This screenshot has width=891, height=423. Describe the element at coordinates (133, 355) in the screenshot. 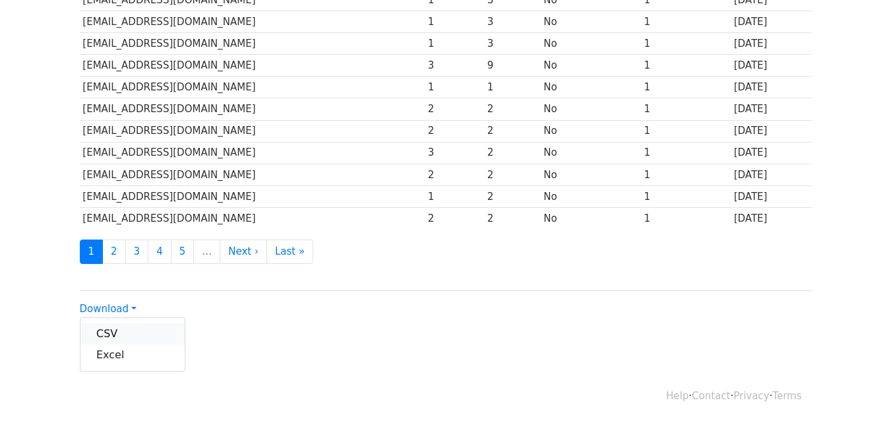

I see `a: Excel` at that location.